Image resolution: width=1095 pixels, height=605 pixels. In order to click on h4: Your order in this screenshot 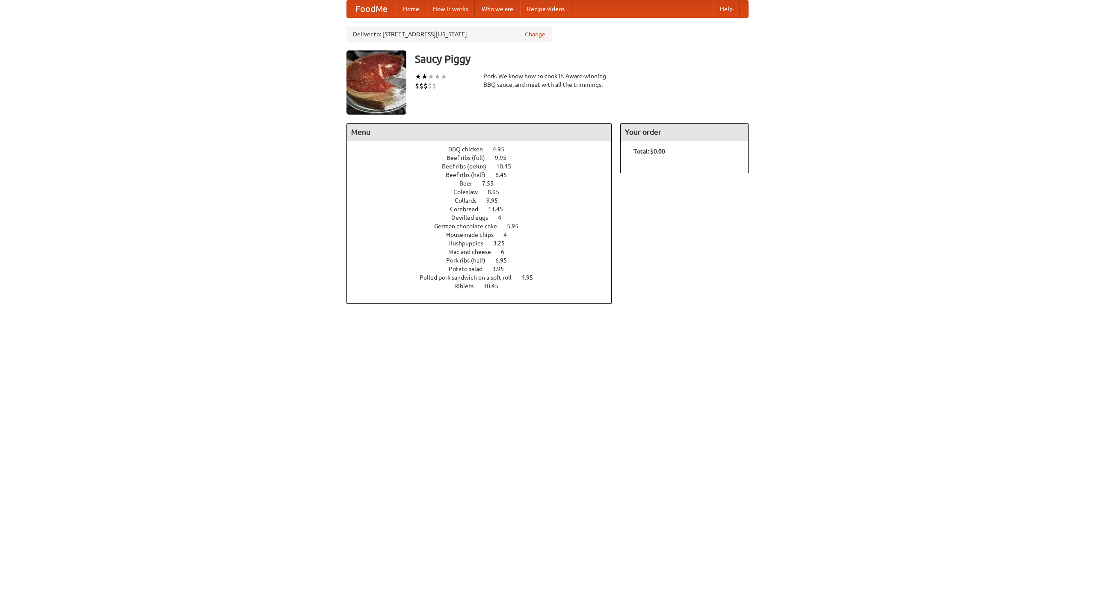, I will do `click(684, 132)`.